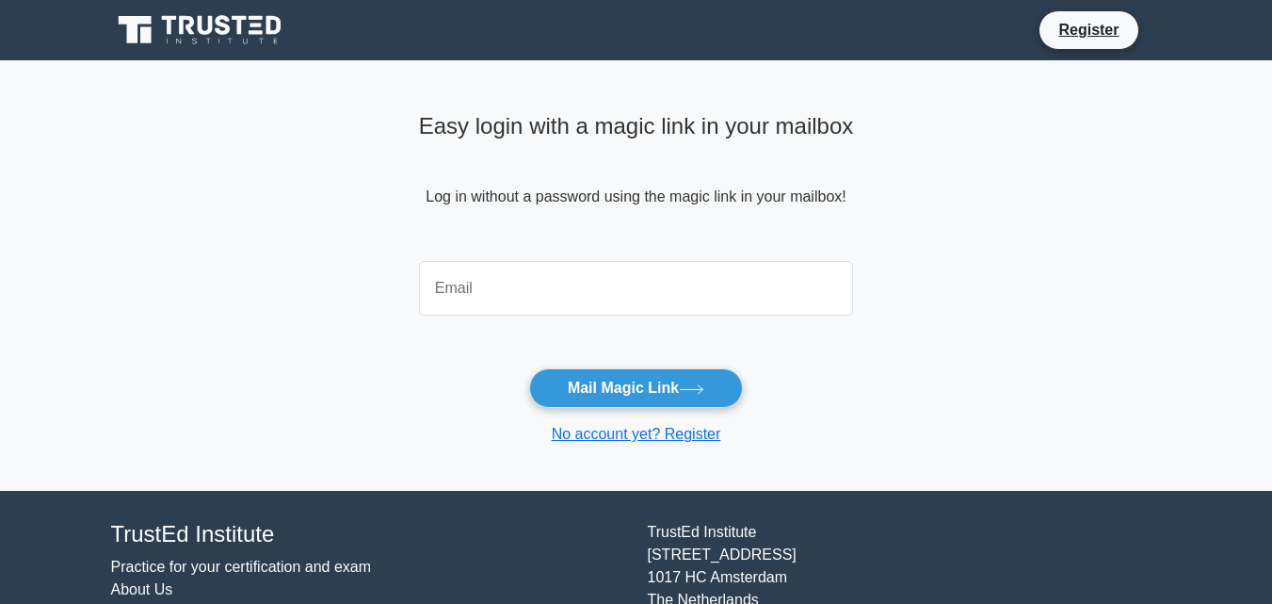 This screenshot has width=1272, height=604. I want to click on a: Practice for your certification and exam, so click(241, 566).